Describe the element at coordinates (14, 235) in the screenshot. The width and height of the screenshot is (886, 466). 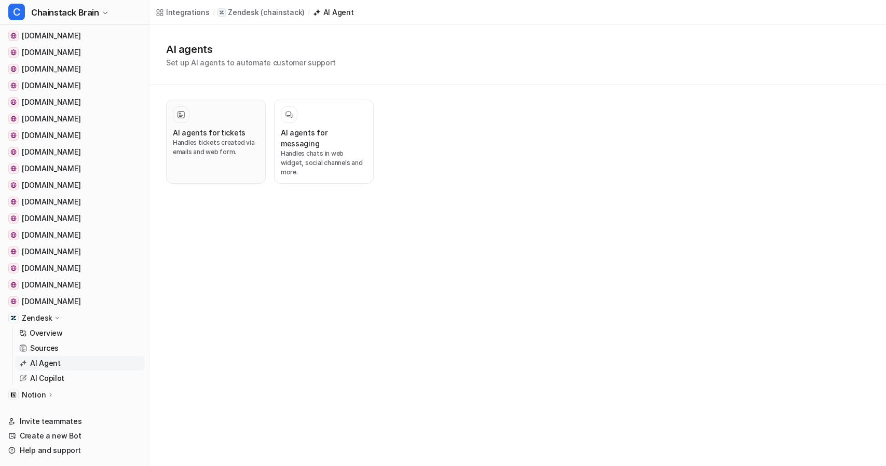
I see `img: aptos.dev` at that location.